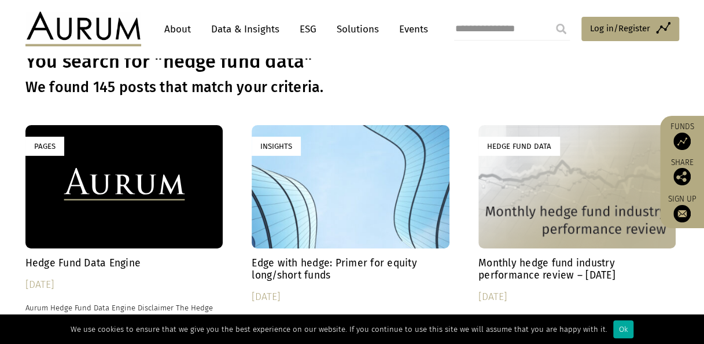  What do you see at coordinates (245, 29) in the screenshot?
I see `a: Data & Insights` at bounding box center [245, 29].